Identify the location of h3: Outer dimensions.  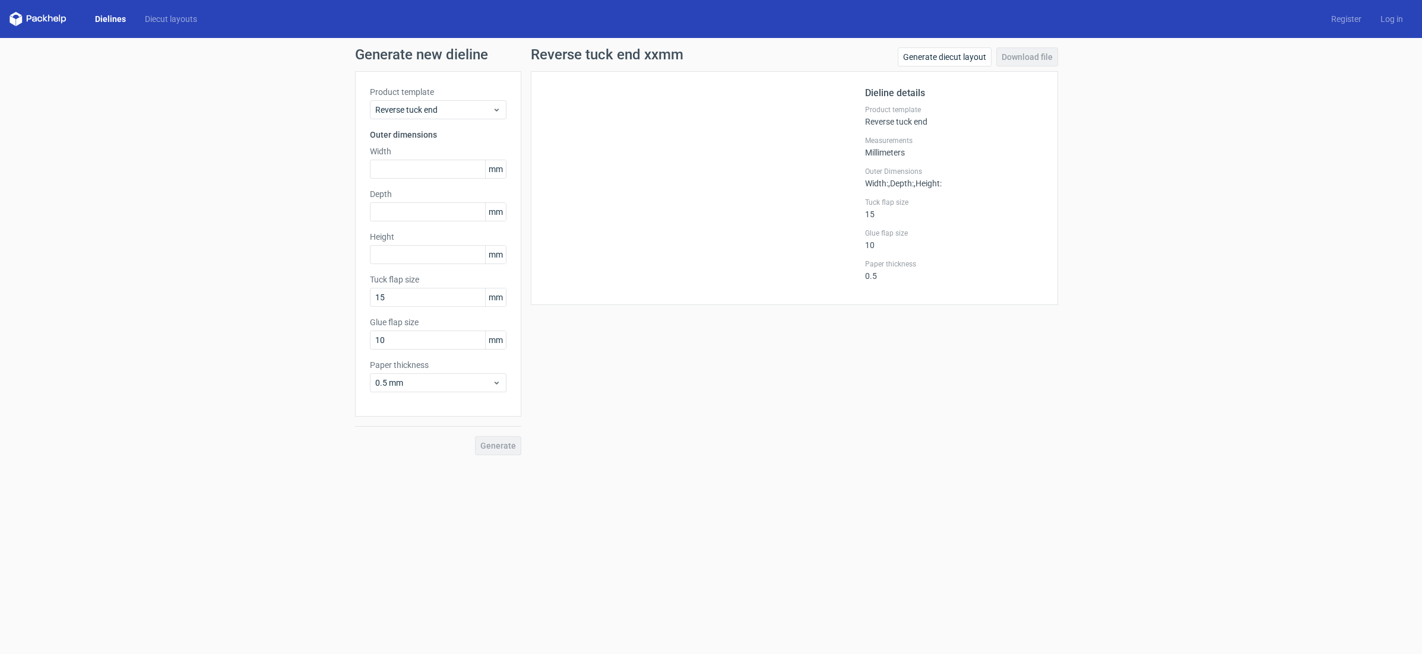
(438, 135).